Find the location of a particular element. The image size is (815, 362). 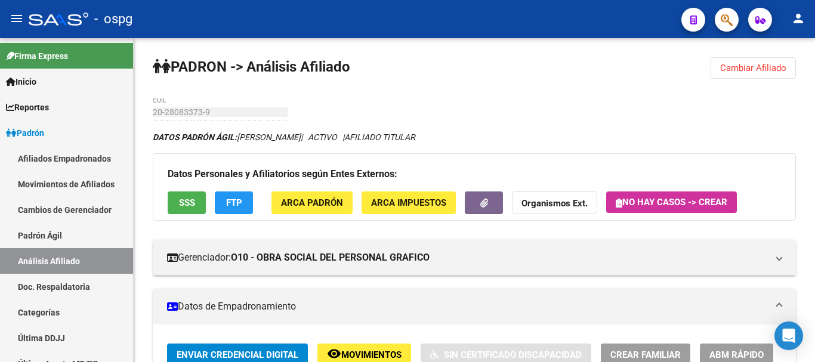

span: Reportes is located at coordinates (27, 107).